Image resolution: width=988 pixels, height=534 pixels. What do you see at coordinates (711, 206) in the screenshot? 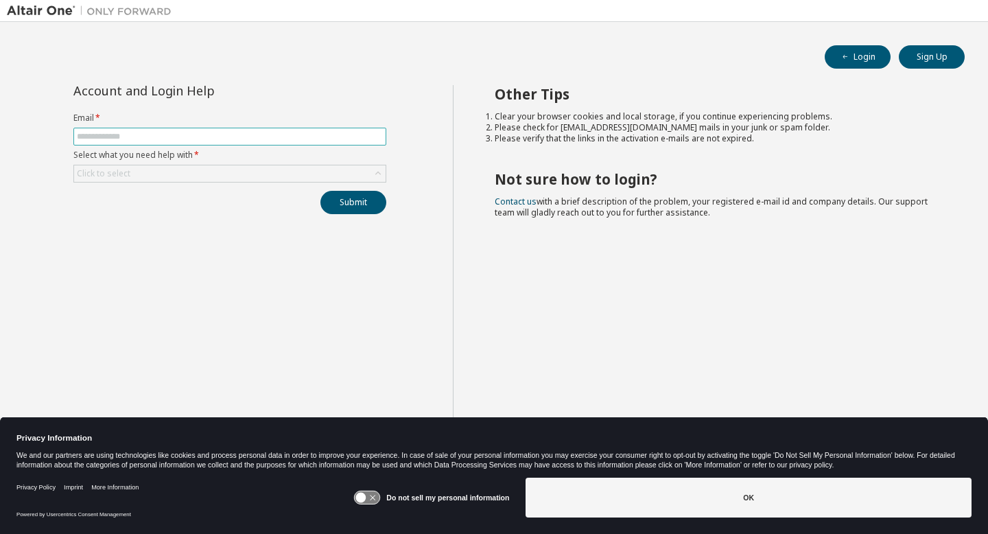
I see `span: with a brief description of the problem, your registered e-mail id and company details. Our suppo...` at bounding box center [711, 206].